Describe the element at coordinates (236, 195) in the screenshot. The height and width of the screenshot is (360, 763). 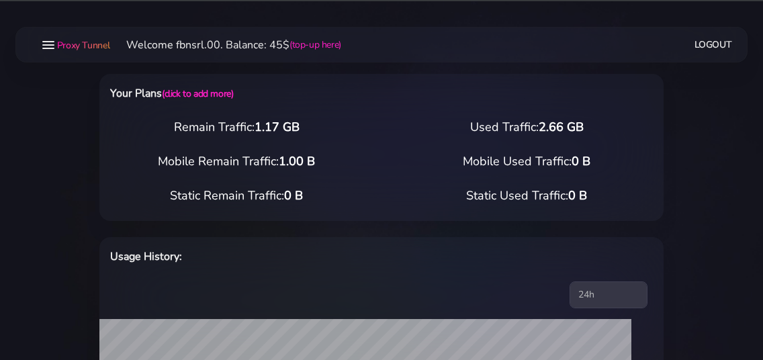
I see `div: Static Remain Traffic:` at that location.